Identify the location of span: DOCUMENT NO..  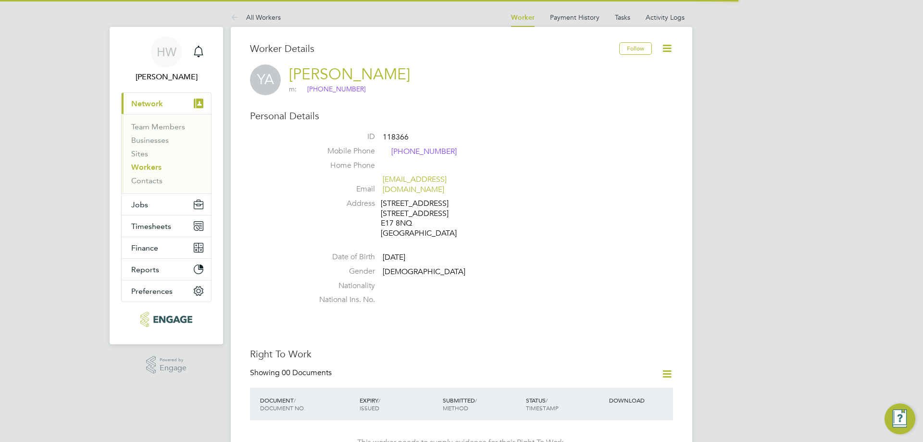
(283, 408).